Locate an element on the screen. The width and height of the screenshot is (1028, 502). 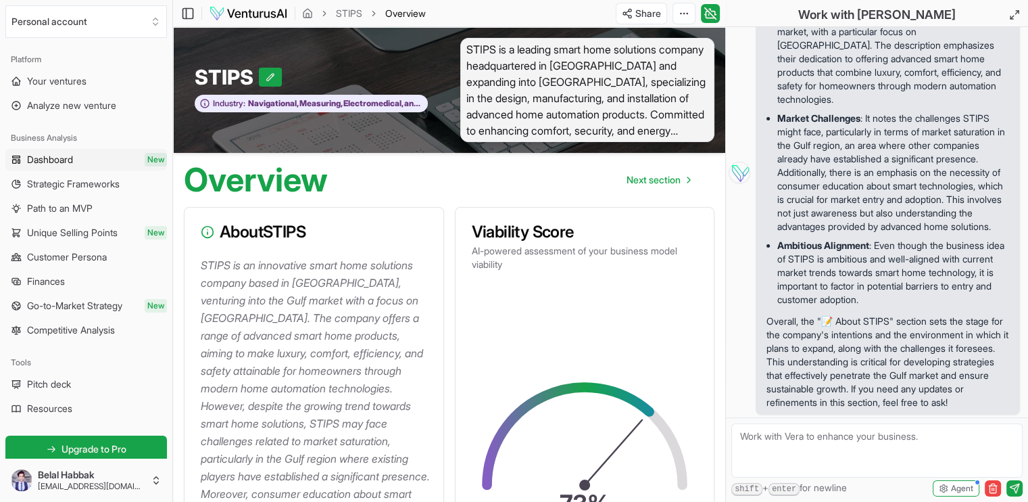
a: Upgrade to Pro is located at coordinates (86, 449).